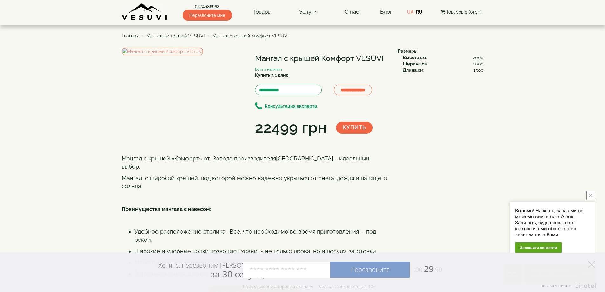 Image resolution: width=605 pixels, height=292 pixels. I want to click on span: 29, so click(426, 268).